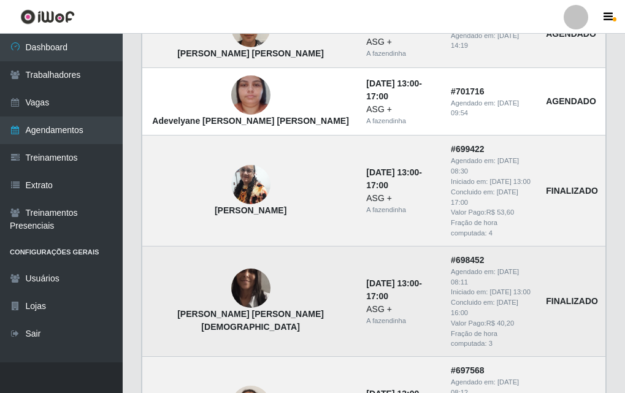 This screenshot has height=393, width=625. I want to click on strong: # 701716, so click(467, 91).